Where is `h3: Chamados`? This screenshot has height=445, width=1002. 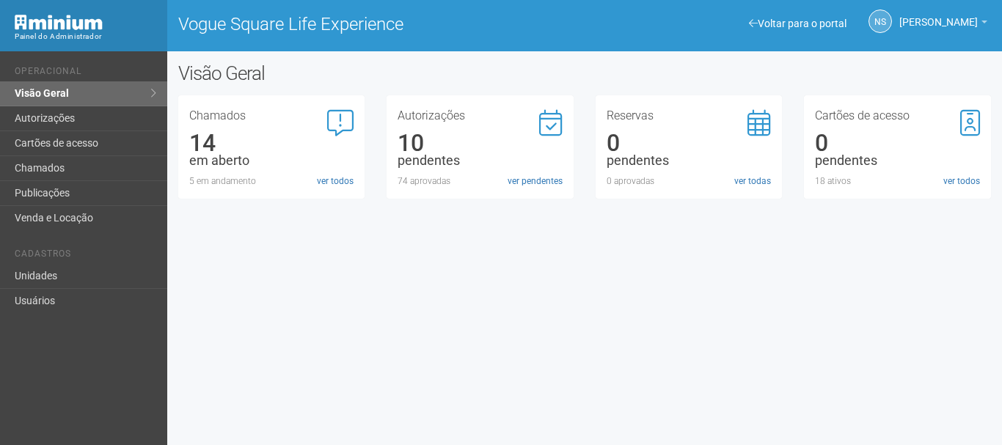 h3: Chamados is located at coordinates (271, 116).